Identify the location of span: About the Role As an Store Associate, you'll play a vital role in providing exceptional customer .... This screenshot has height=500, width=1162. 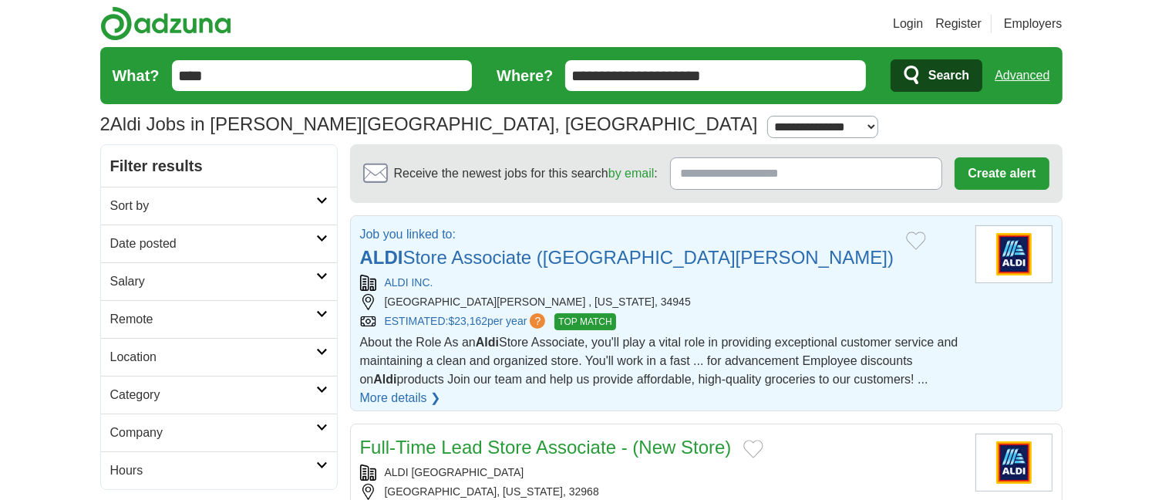
(659, 360).